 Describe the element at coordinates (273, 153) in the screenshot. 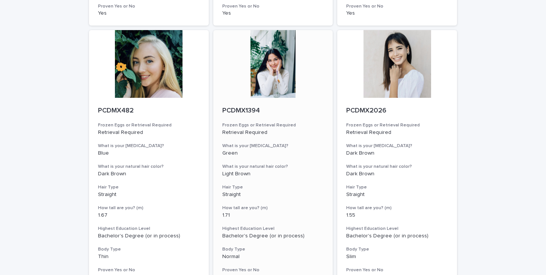

I see `p: Green` at that location.